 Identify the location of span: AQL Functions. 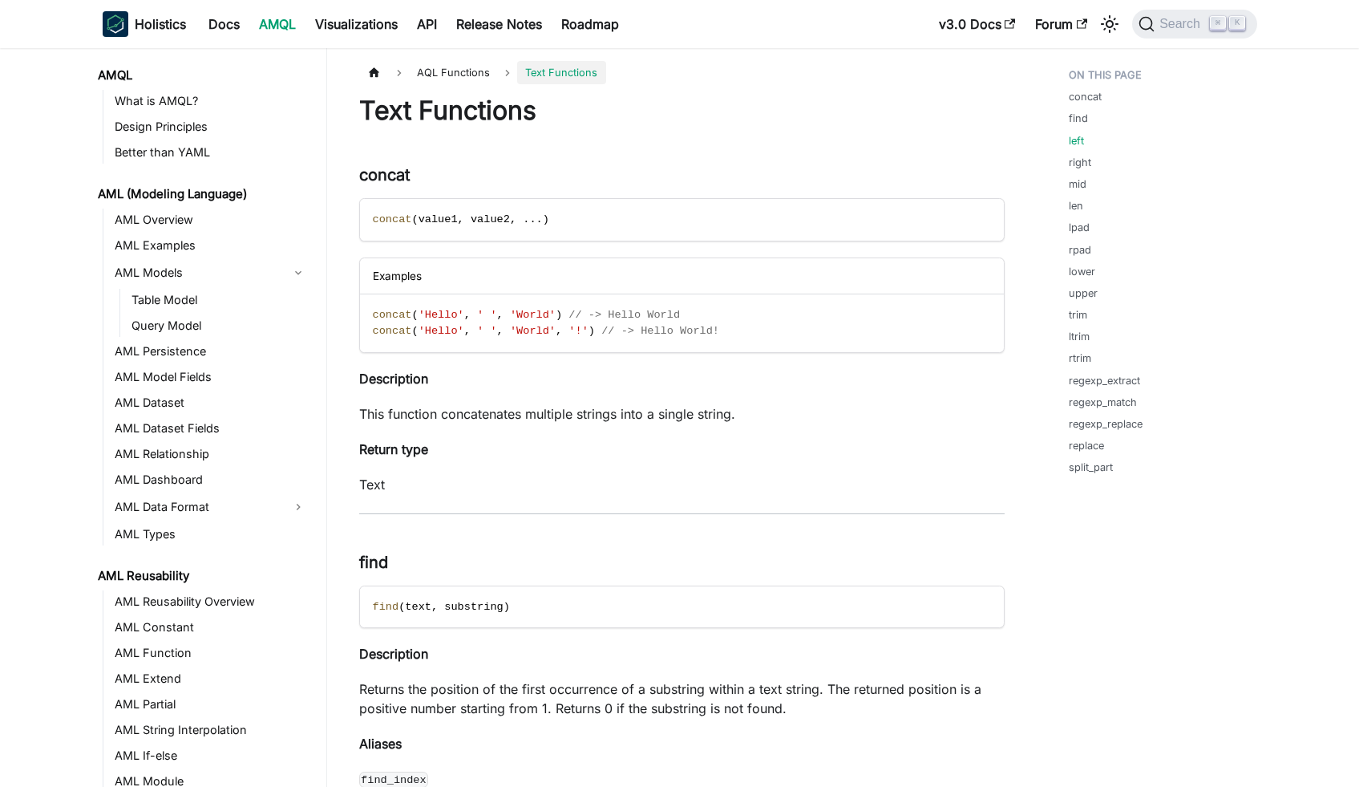
(453, 72).